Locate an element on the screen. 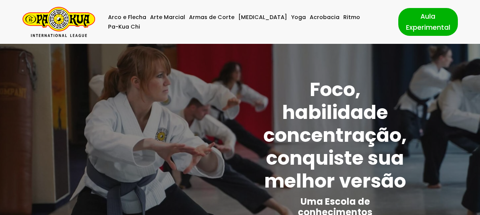 This screenshot has width=480, height=215. a: Acrobacia is located at coordinates (324, 17).